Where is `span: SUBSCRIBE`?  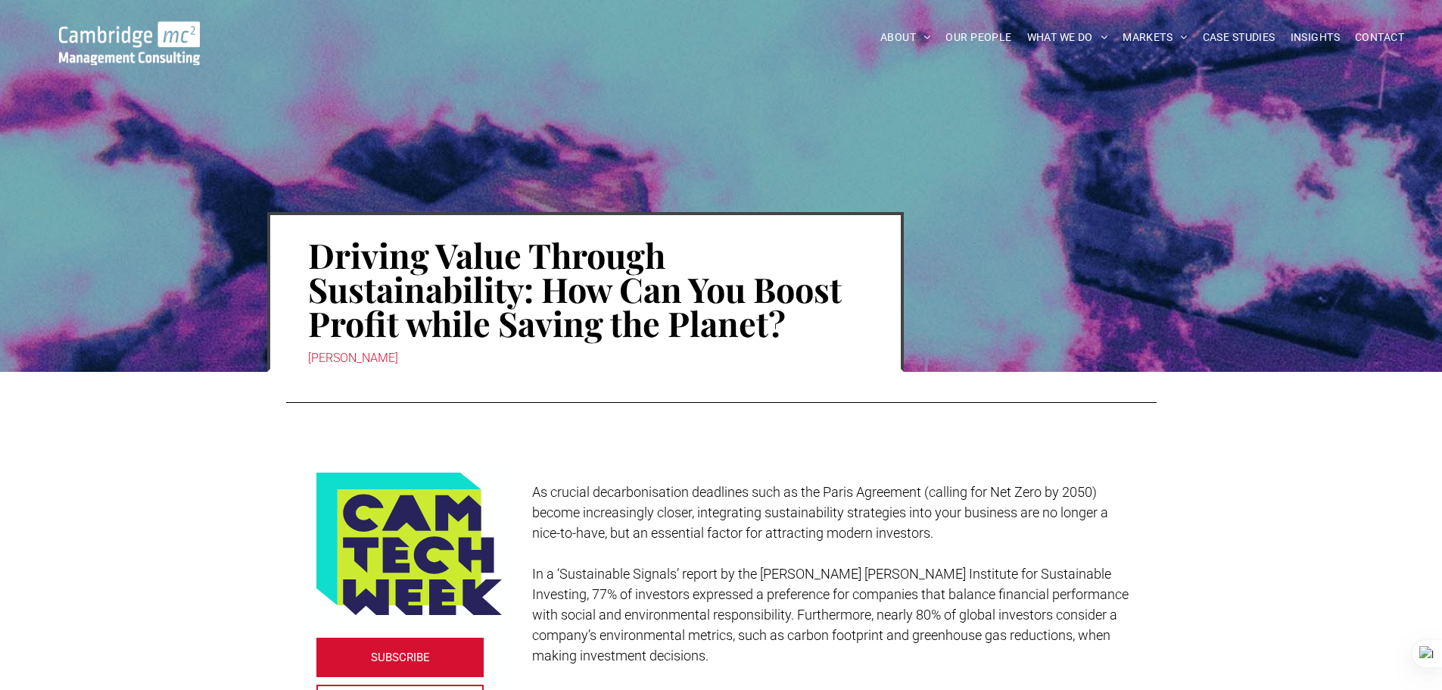
span: SUBSCRIBE is located at coordinates (400, 657).